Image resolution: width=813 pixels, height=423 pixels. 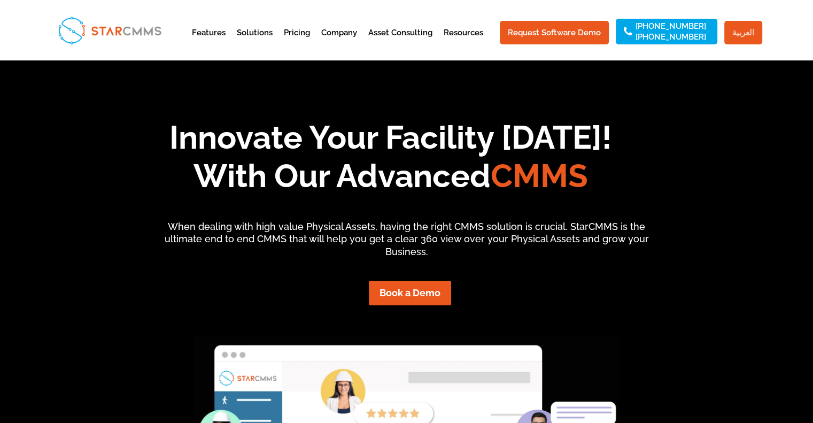 What do you see at coordinates (110, 30) in the screenshot?
I see `img: StarCMMS` at bounding box center [110, 30].